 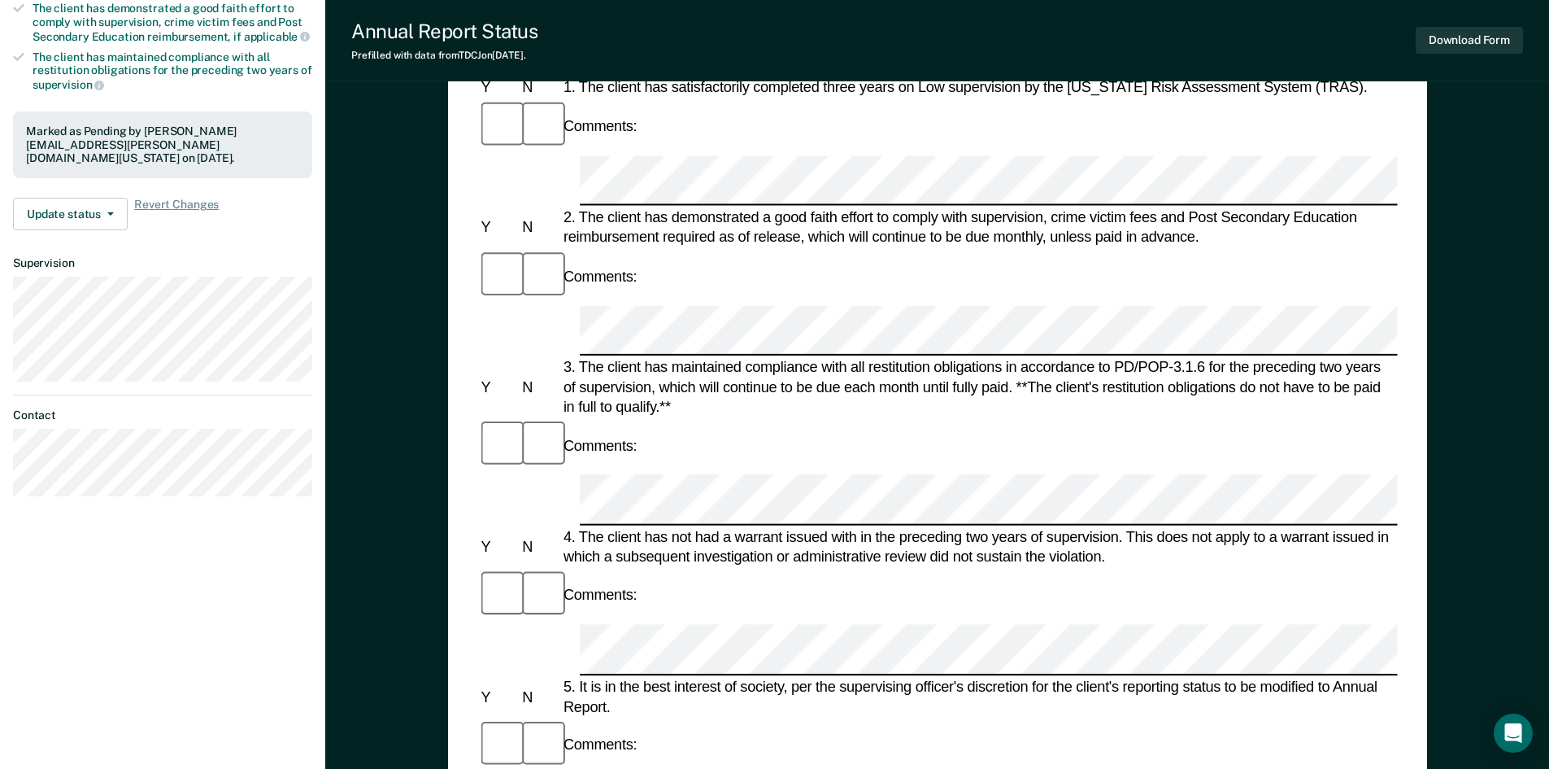 I want to click on span: Revert Changes, so click(x=176, y=214).